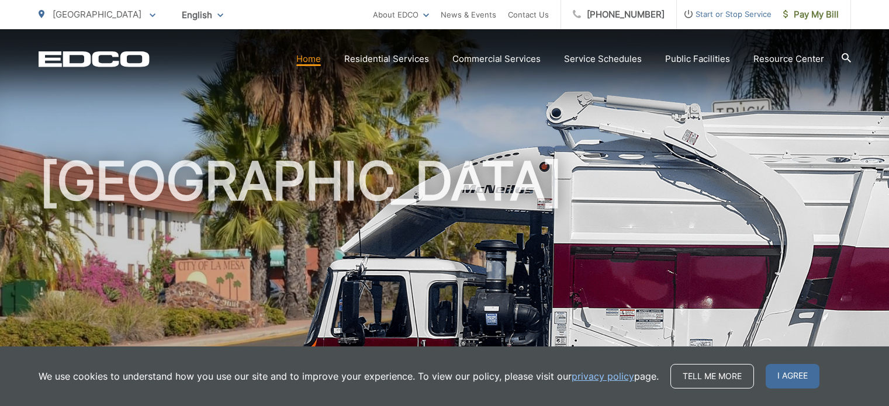 The height and width of the screenshot is (406, 889). What do you see at coordinates (386, 59) in the screenshot?
I see `a: Residential Services` at bounding box center [386, 59].